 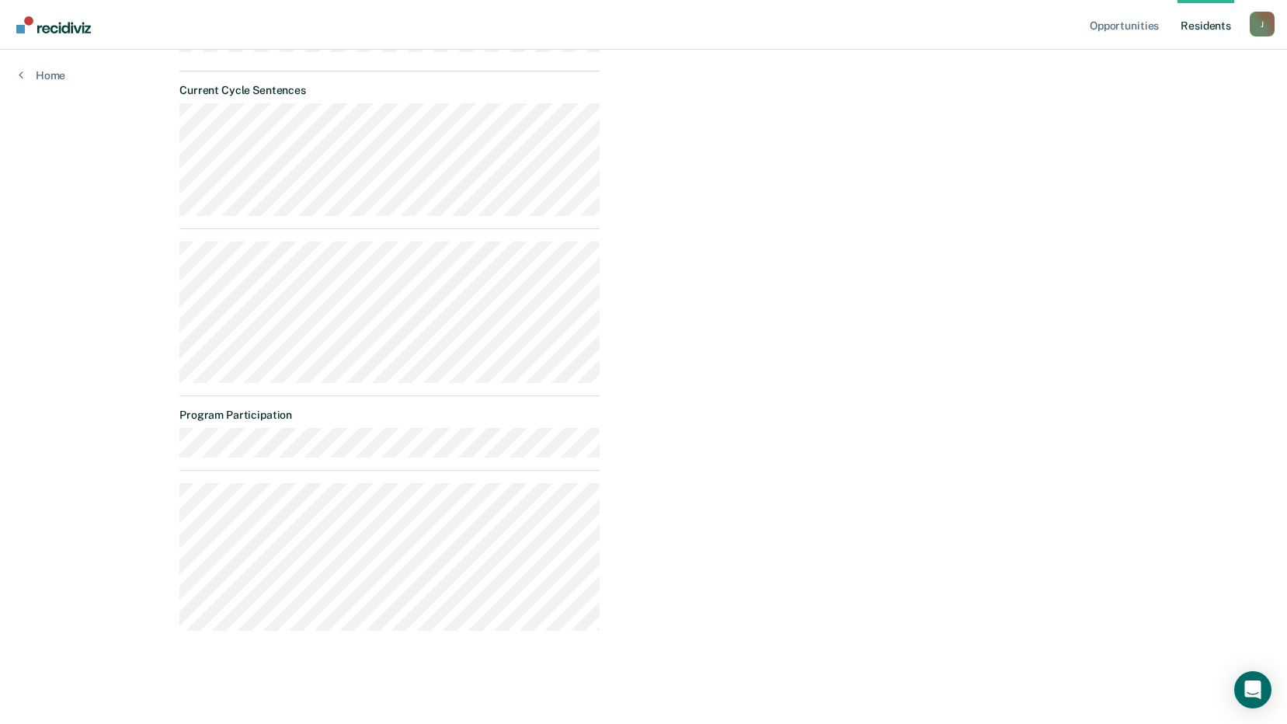 What do you see at coordinates (389, 90) in the screenshot?
I see `dt: Current Cycle Sentences` at bounding box center [389, 90].